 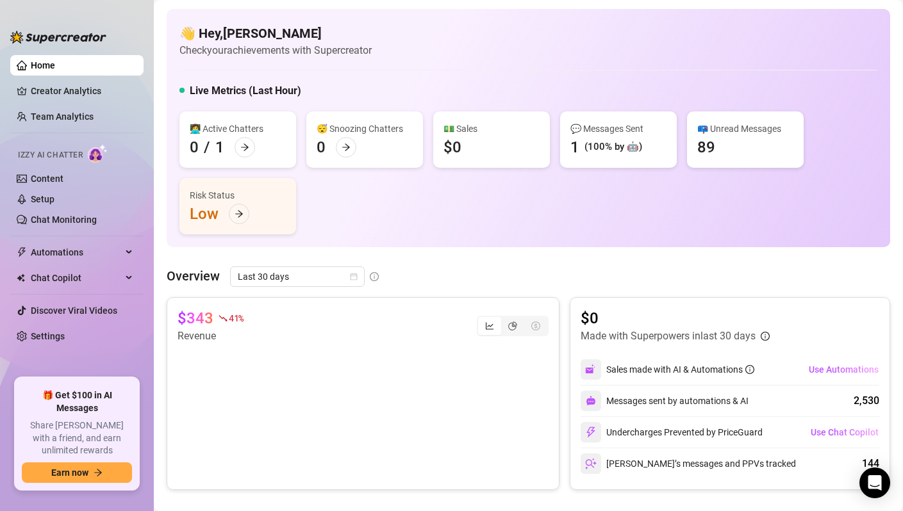 What do you see at coordinates (238, 195) in the screenshot?
I see `div: Risk Status` at bounding box center [238, 195].